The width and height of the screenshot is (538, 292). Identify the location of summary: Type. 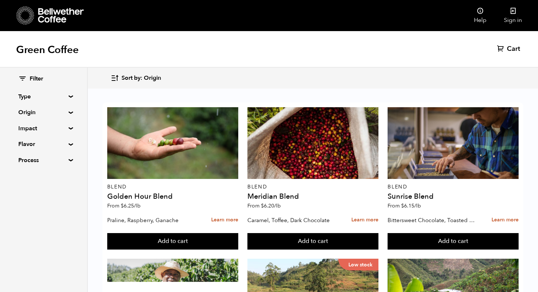
(44, 97).